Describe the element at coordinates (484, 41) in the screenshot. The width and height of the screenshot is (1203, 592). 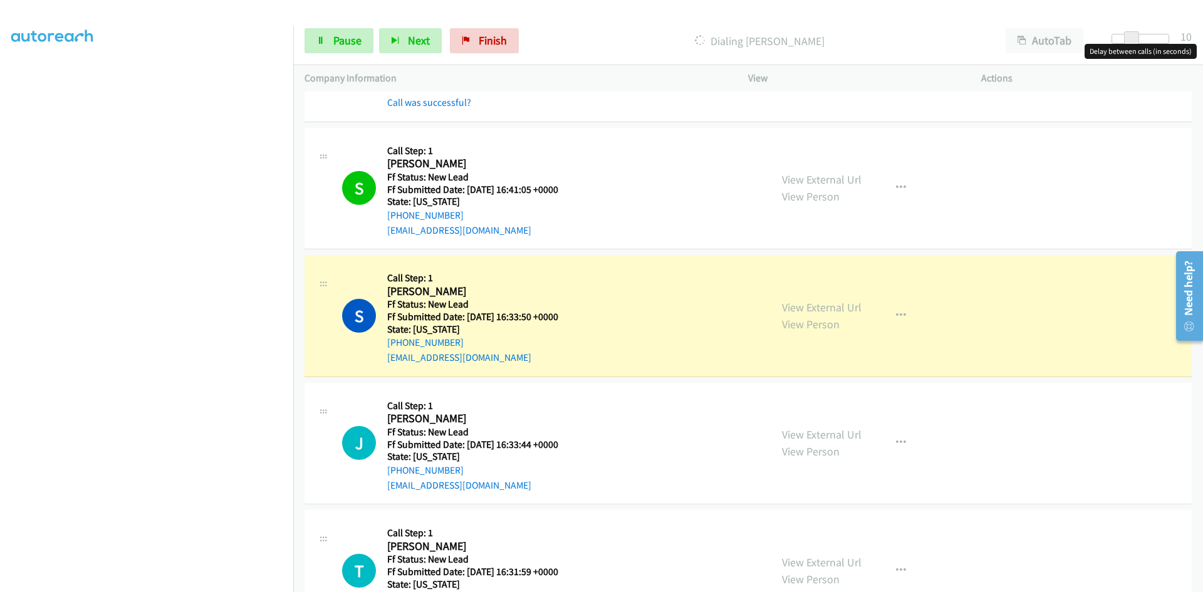
I see `a: Finish` at that location.